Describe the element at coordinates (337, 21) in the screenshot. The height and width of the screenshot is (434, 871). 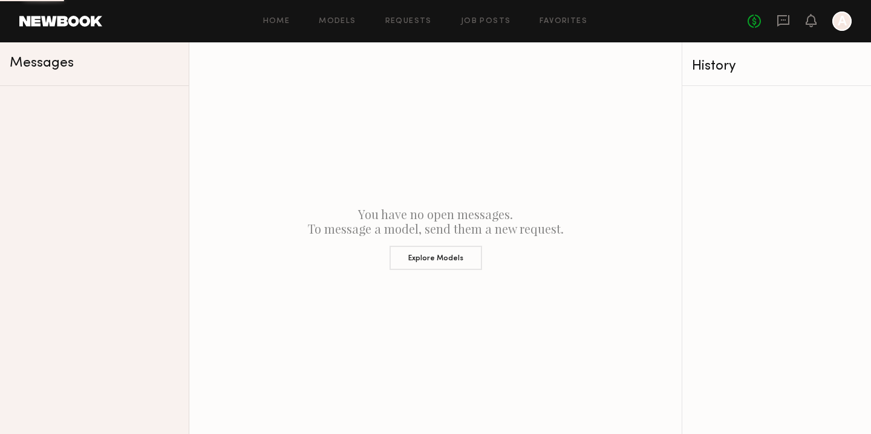
I see `a: Models` at that location.